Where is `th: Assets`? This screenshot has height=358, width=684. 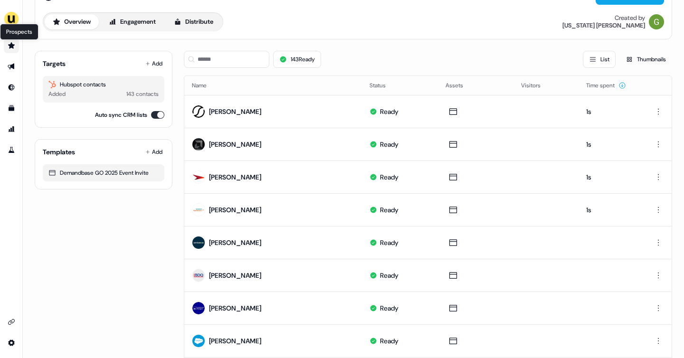
th: Assets is located at coordinates (476, 86).